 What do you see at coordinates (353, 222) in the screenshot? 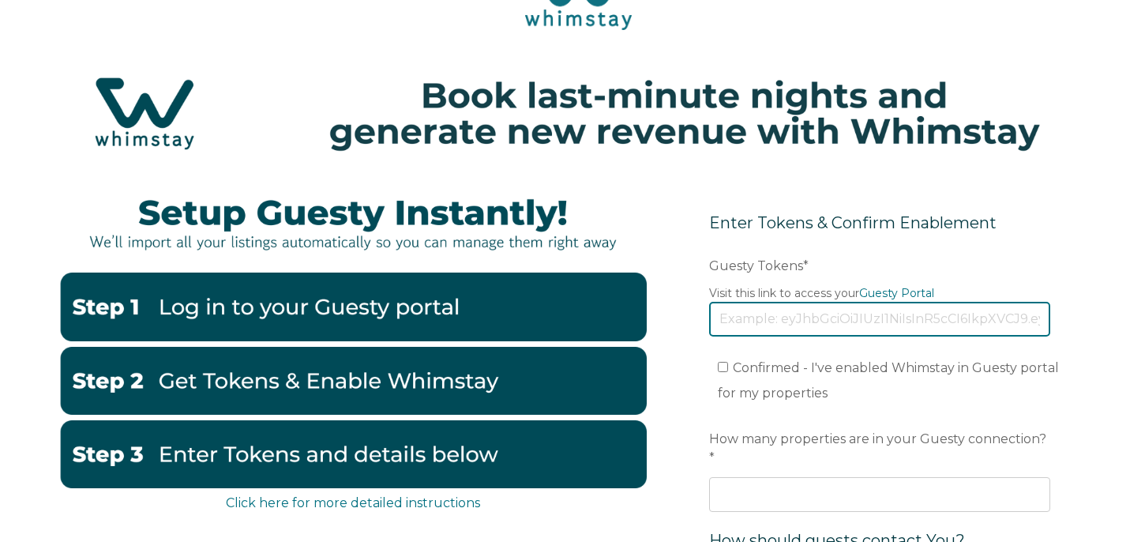
I see `img: instantlyguesty` at bounding box center [353, 222].